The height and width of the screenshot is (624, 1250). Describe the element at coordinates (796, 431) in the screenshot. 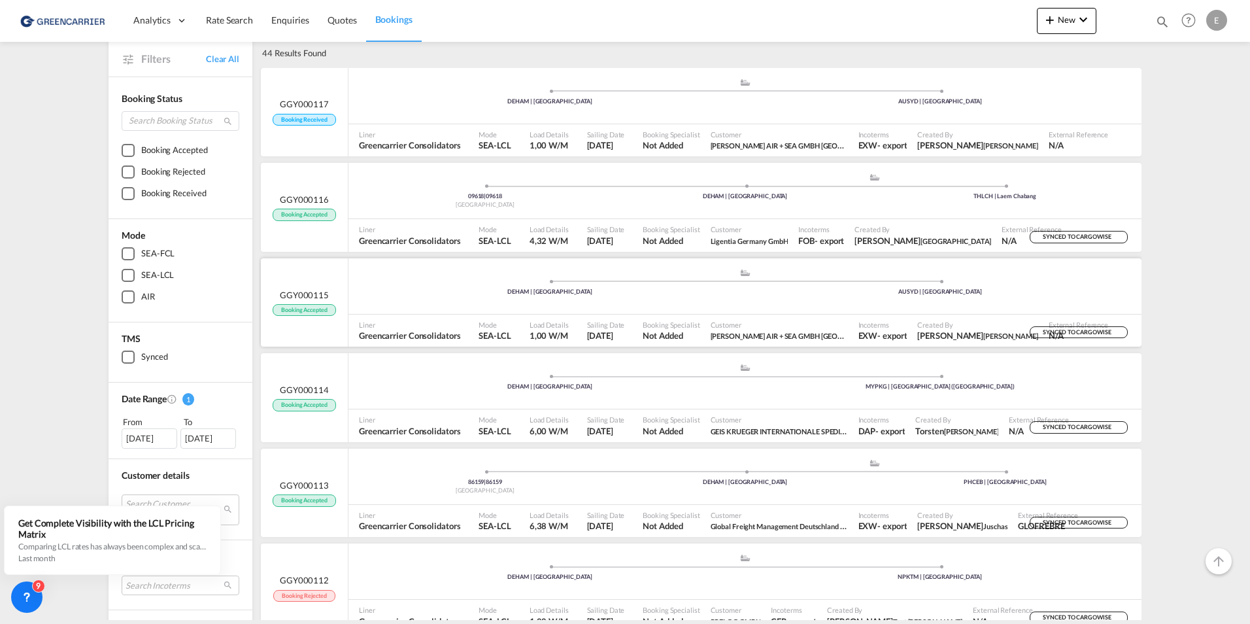

I see `span: GEIS KRUEGER INTERNATIONALE SPEDITION GMBH` at that location.